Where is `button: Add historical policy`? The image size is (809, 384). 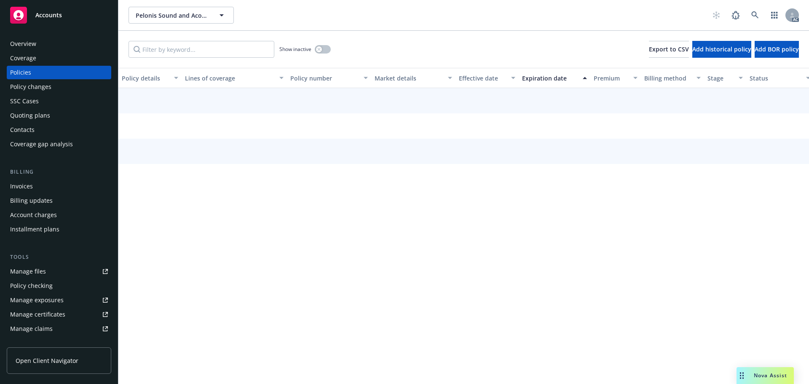 button: Add historical policy is located at coordinates (722, 49).